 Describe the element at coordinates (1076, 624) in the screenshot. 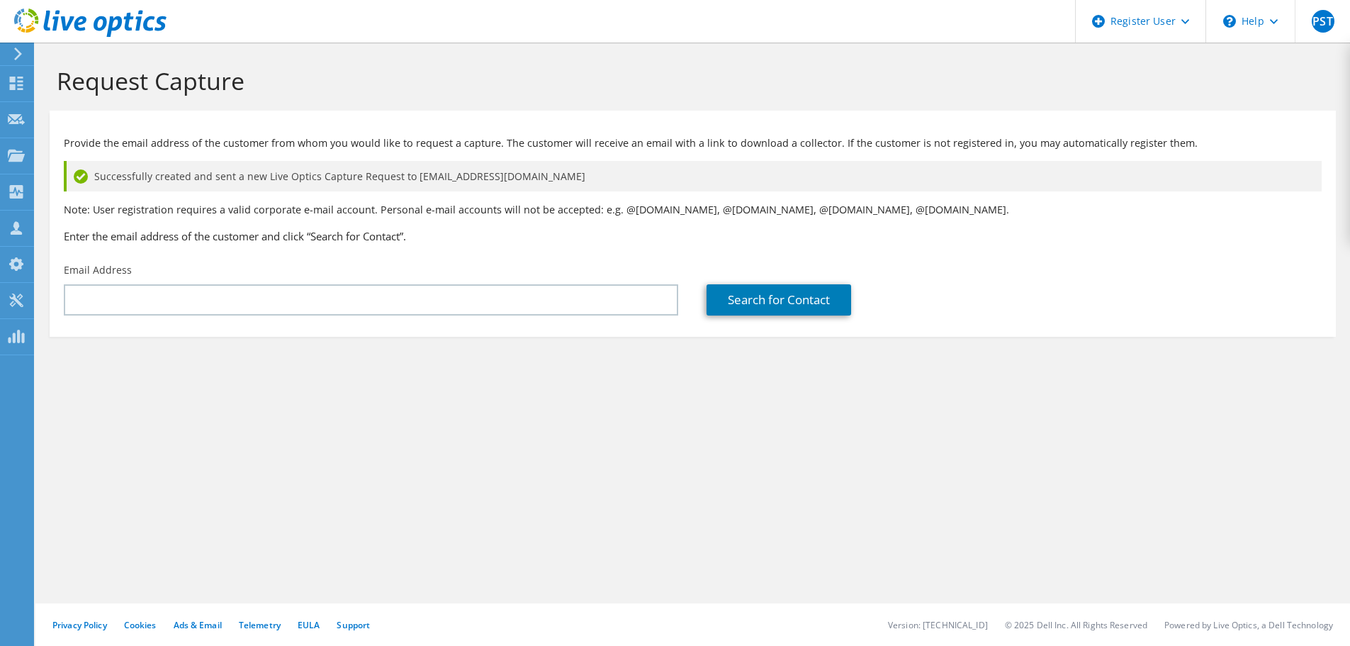

I see `li: © 2025 Dell Inc. All Rights Reserved` at that location.